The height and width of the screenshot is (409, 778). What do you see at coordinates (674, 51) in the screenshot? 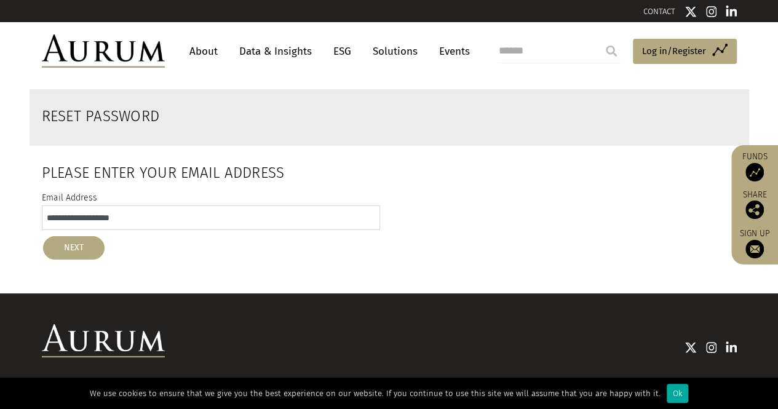
I see `span: Log in/Register` at bounding box center [674, 51].